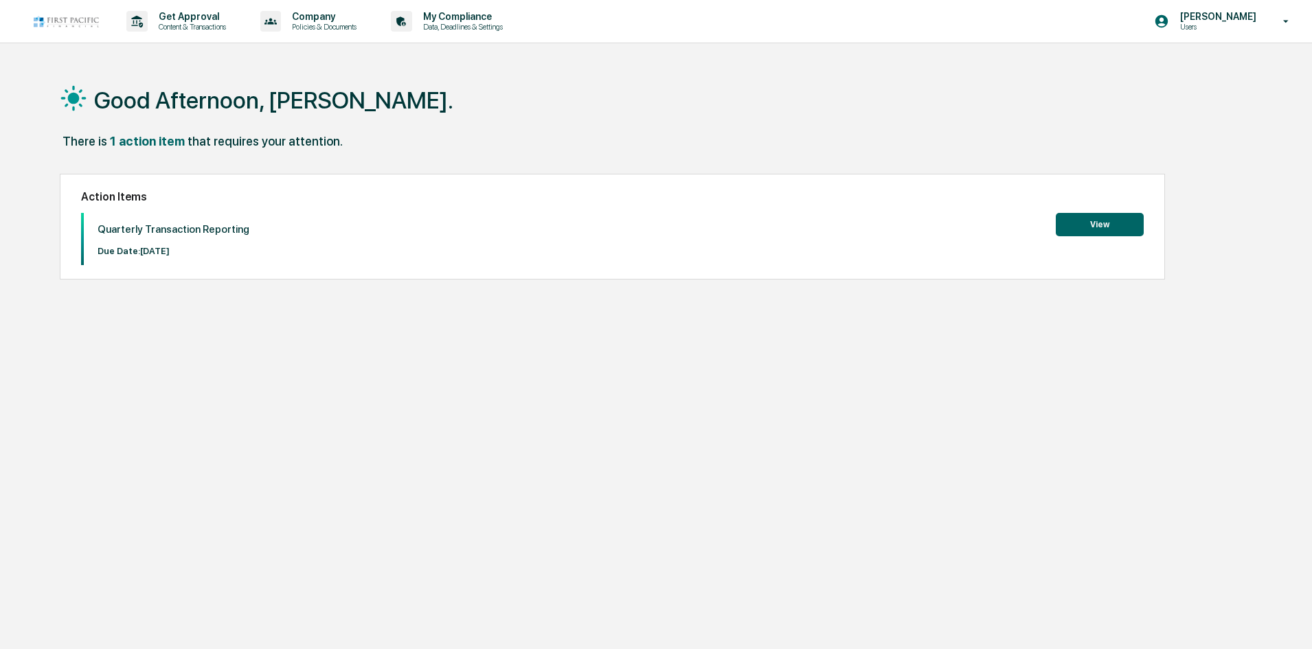 The height and width of the screenshot is (649, 1312). Describe the element at coordinates (147, 141) in the screenshot. I see `div: 1 action item` at that location.